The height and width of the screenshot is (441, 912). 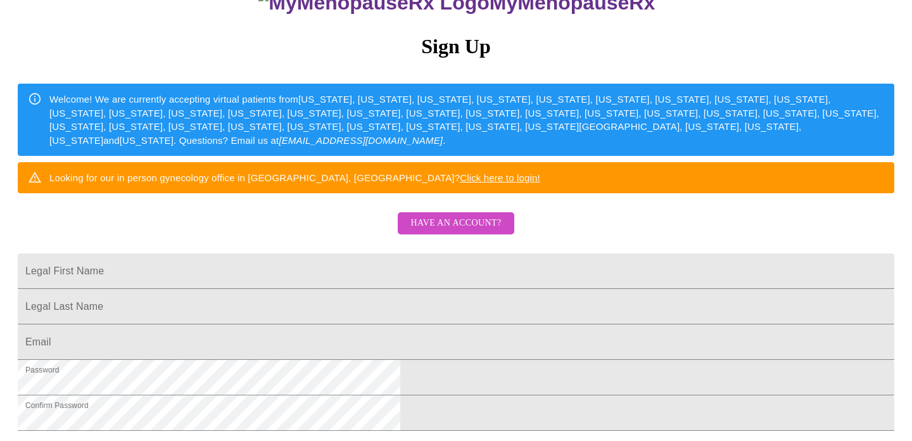 I want to click on a: Have an account?, so click(x=455, y=231).